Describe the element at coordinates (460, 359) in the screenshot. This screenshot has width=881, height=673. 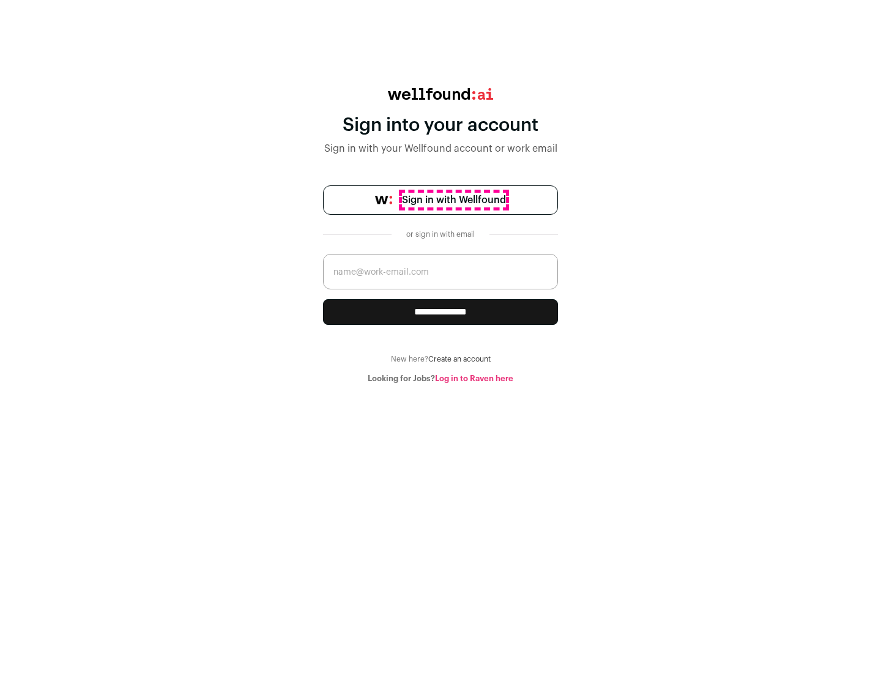
I see `a: Create an account` at that location.